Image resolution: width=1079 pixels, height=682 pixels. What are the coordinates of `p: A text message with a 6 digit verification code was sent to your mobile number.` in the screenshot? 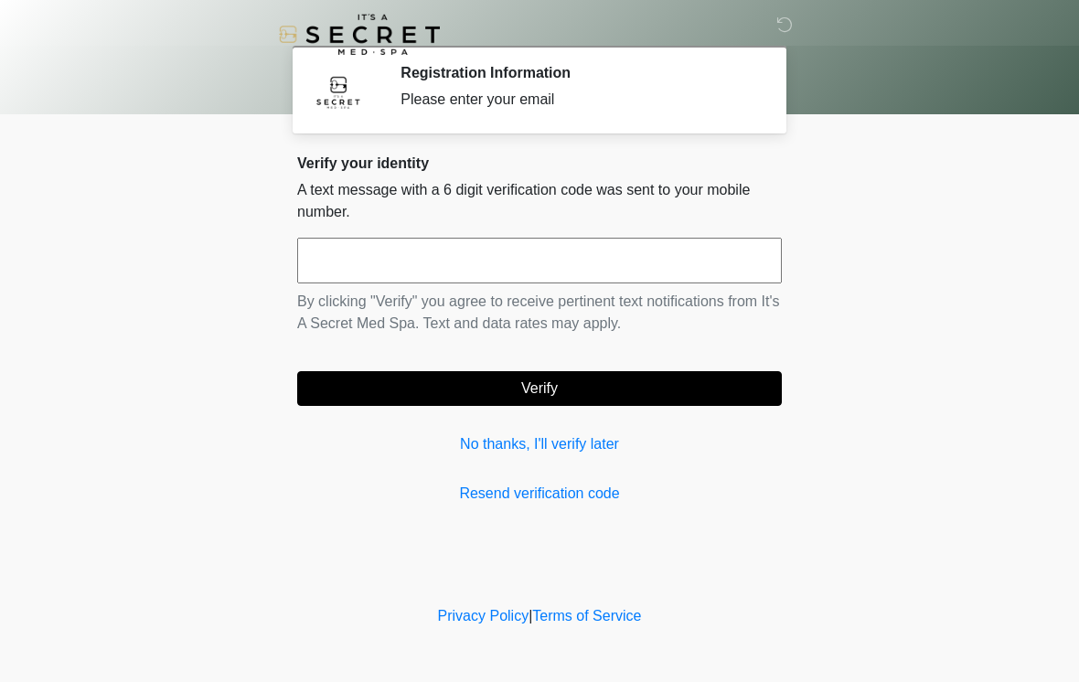 It's located at (540, 201).